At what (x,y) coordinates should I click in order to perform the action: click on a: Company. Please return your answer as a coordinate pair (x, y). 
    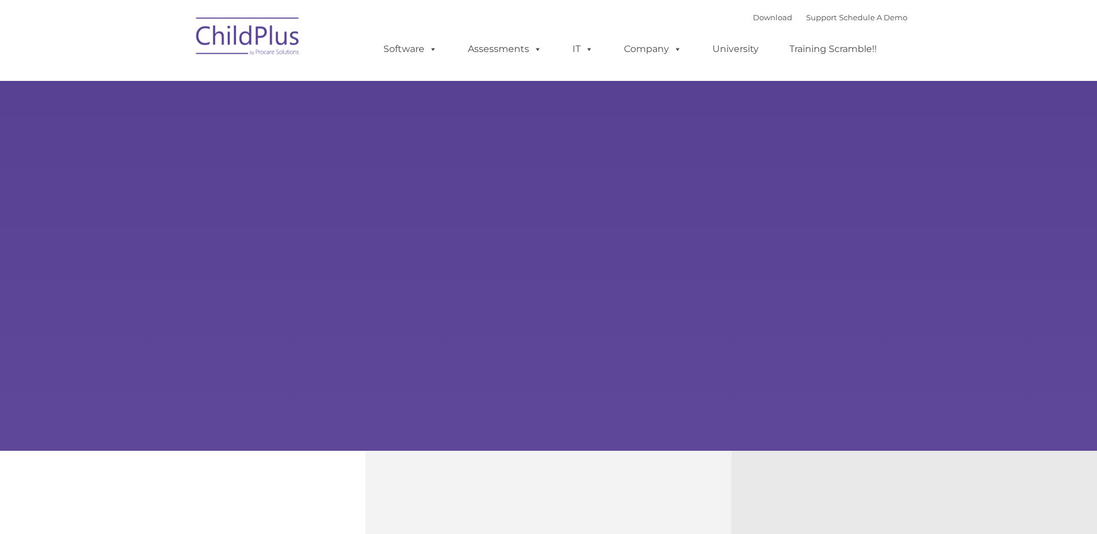
    Looking at the image, I should click on (653, 49).